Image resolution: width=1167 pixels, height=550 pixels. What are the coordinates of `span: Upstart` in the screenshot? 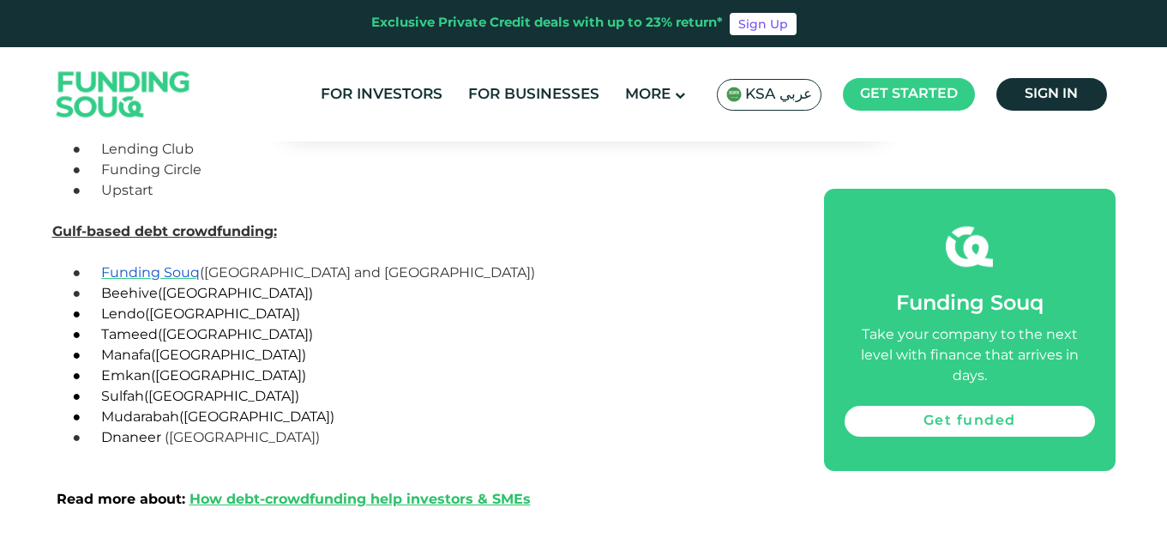 It's located at (127, 190).